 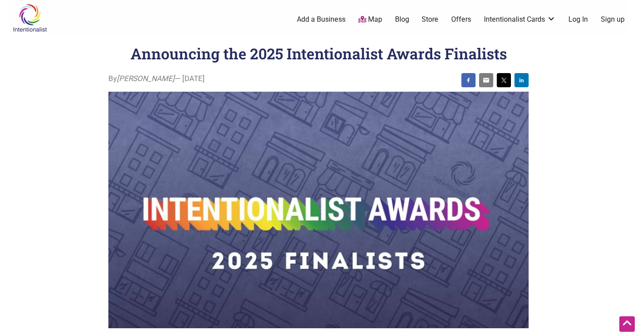 I want to click on img: facebook sharing button, so click(x=468, y=80).